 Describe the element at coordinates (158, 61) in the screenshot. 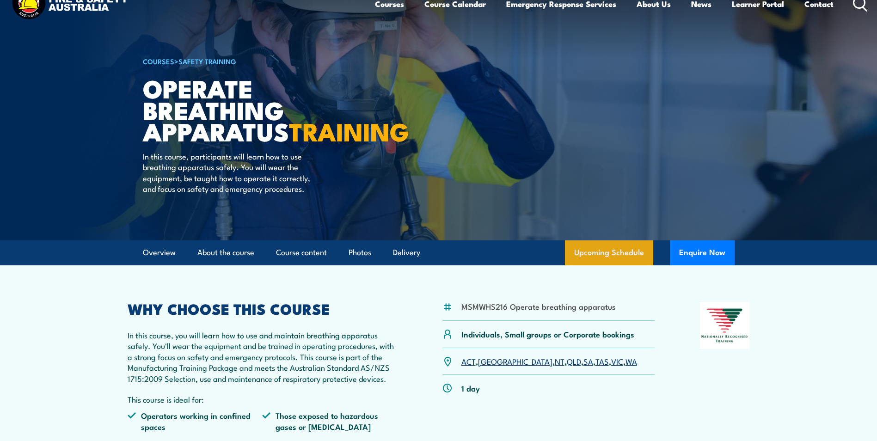

I see `a: COURSES` at that location.